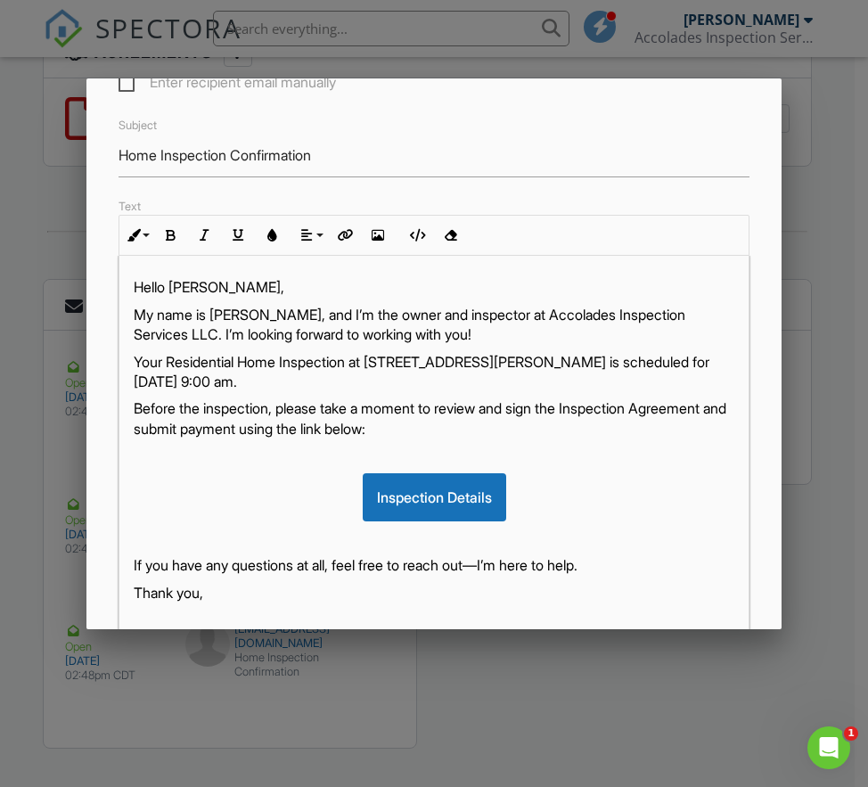  Describe the element at coordinates (137, 125) in the screenshot. I see `label: Subject` at that location.